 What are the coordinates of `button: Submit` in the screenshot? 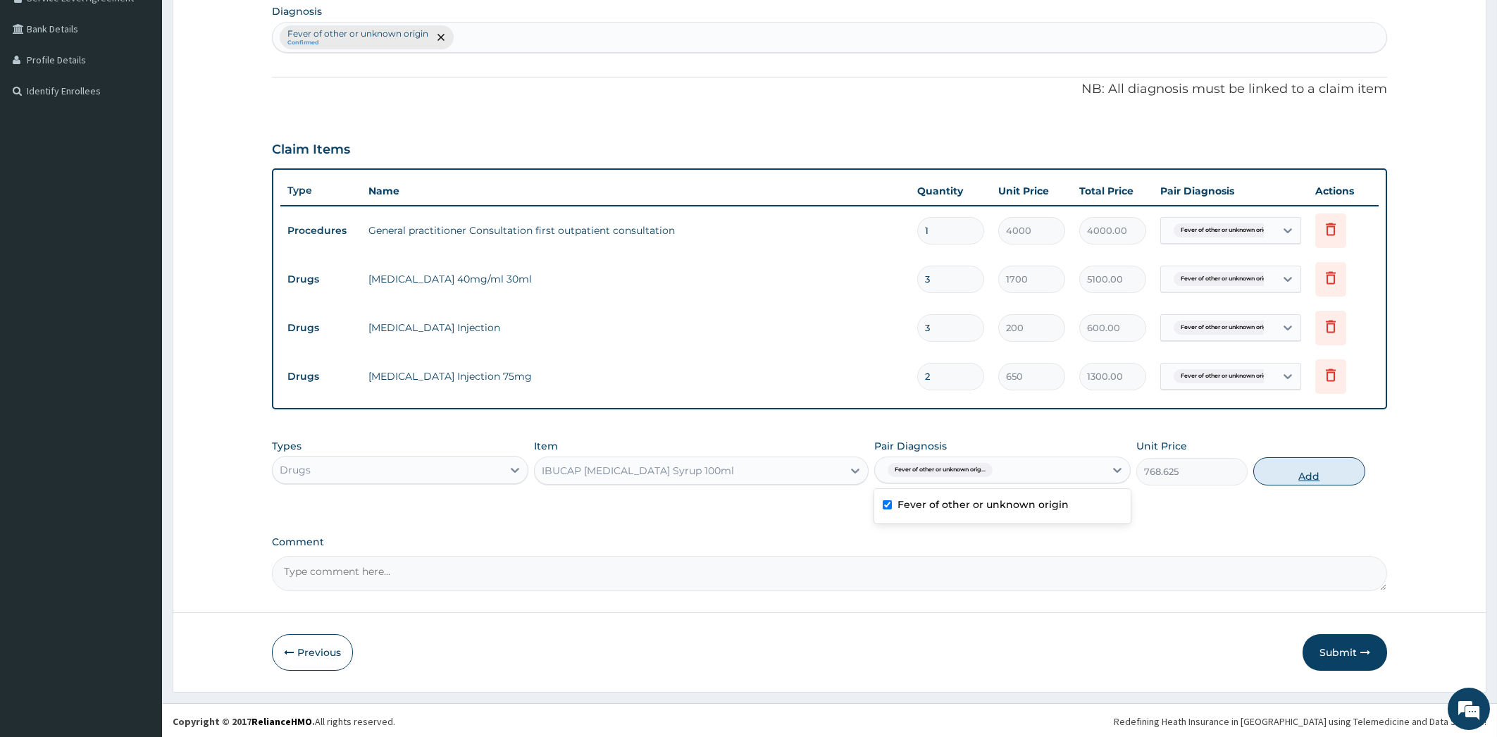 It's located at (1345, 652).